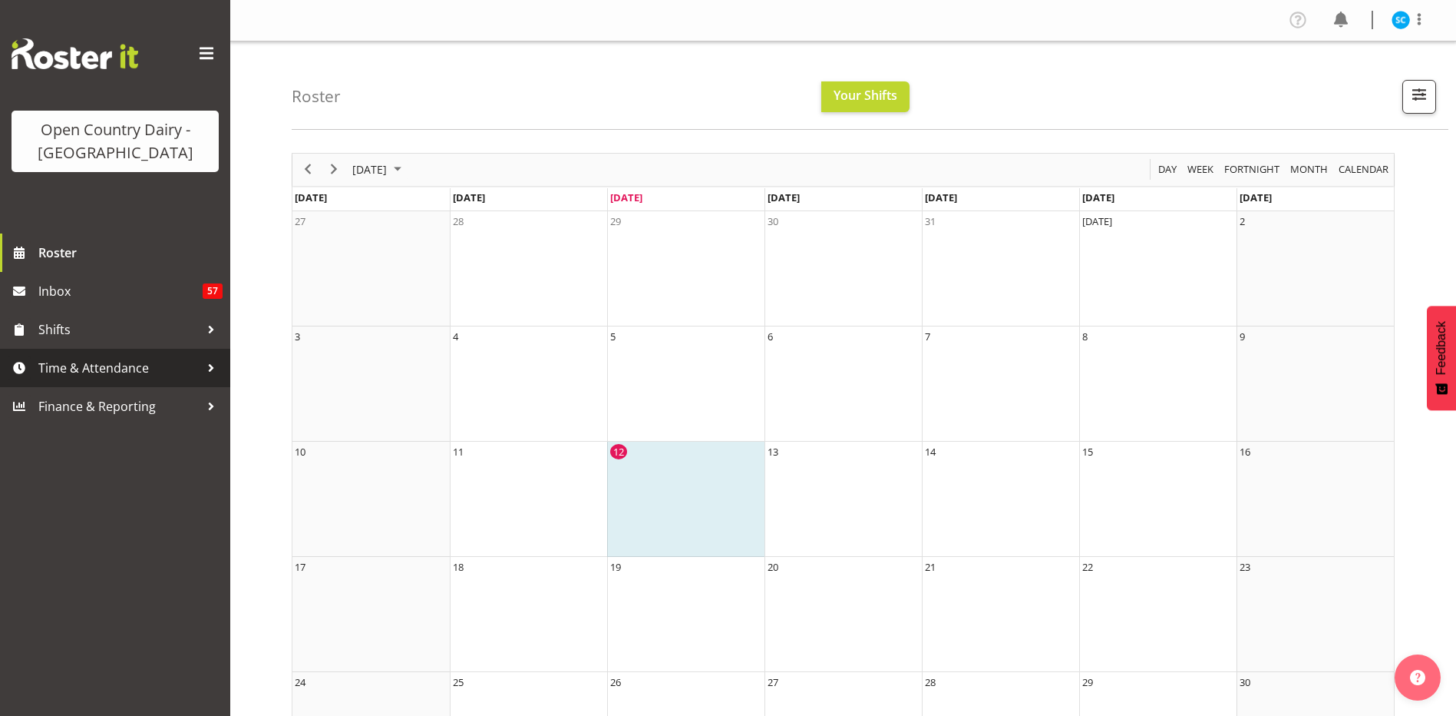  I want to click on div: 18, so click(458, 567).